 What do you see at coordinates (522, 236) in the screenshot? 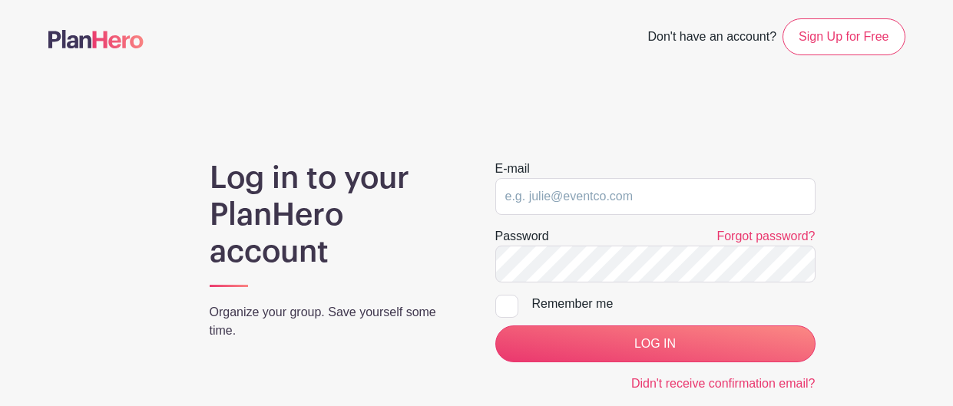
I see `label: Password` at bounding box center [522, 236].